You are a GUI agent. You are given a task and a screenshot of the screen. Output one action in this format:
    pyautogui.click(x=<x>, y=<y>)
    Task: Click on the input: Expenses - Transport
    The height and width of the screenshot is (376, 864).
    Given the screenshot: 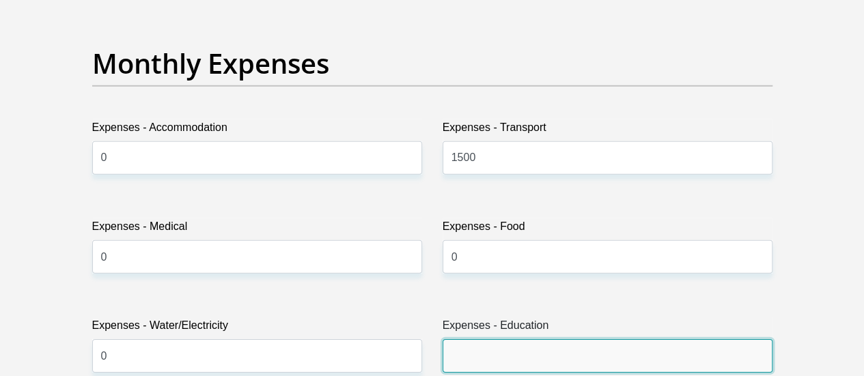 What is the action you would take?
    pyautogui.click(x=607, y=158)
    